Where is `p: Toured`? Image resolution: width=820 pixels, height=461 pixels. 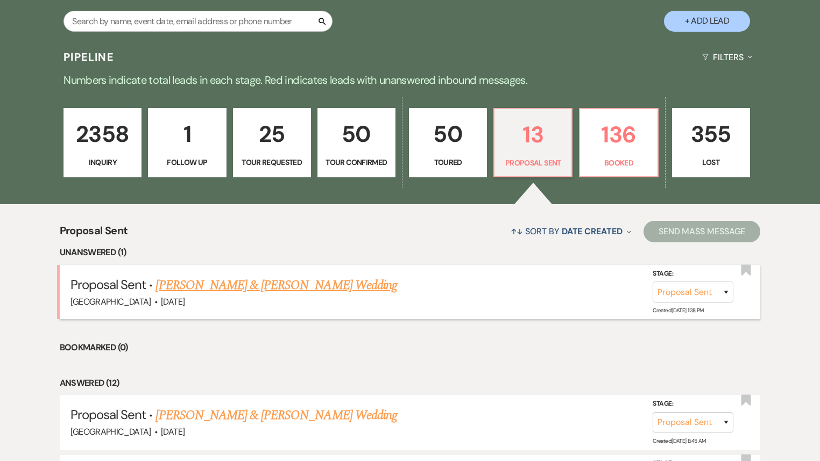 p: Toured is located at coordinates (447, 162).